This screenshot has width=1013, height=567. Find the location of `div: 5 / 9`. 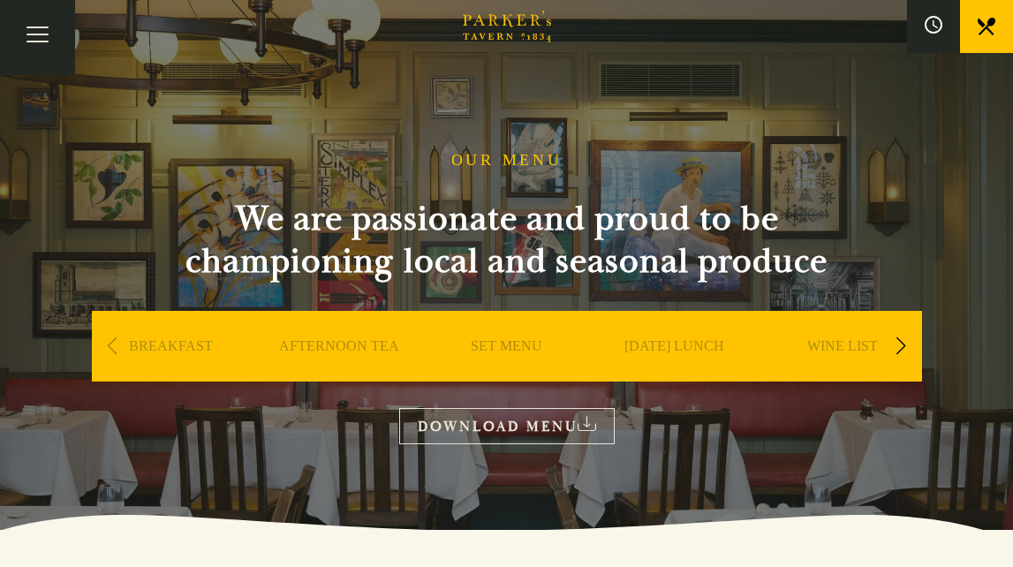

div: 5 / 9 is located at coordinates (843, 373).